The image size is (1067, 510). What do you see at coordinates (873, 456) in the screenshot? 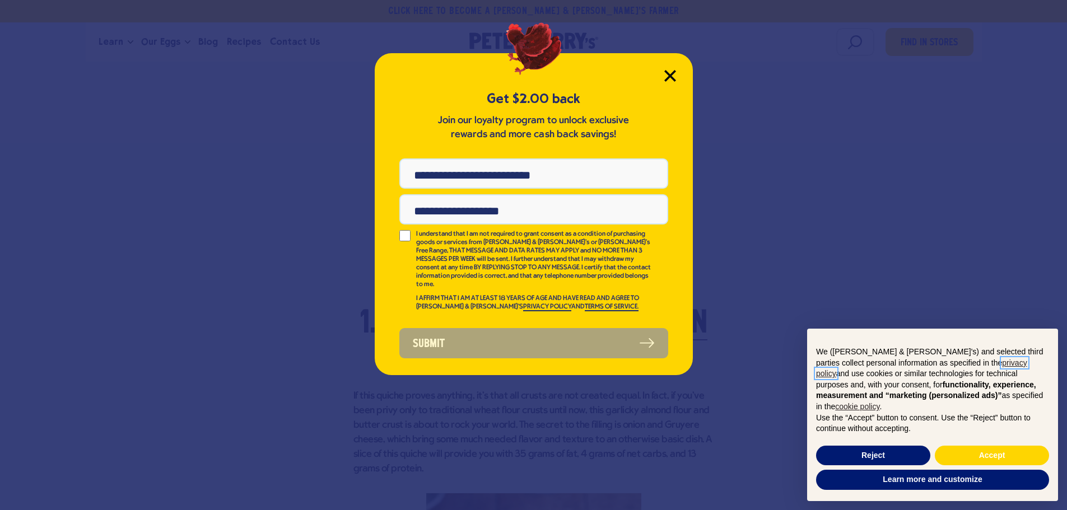
I see `button: Reject` at bounding box center [873, 456].